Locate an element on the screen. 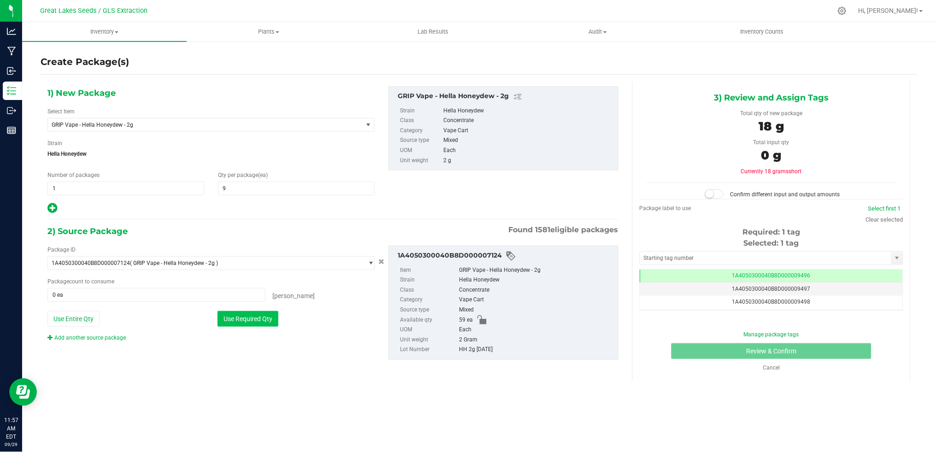 This screenshot has width=936, height=452. span: Inventory is located at coordinates (104, 32).